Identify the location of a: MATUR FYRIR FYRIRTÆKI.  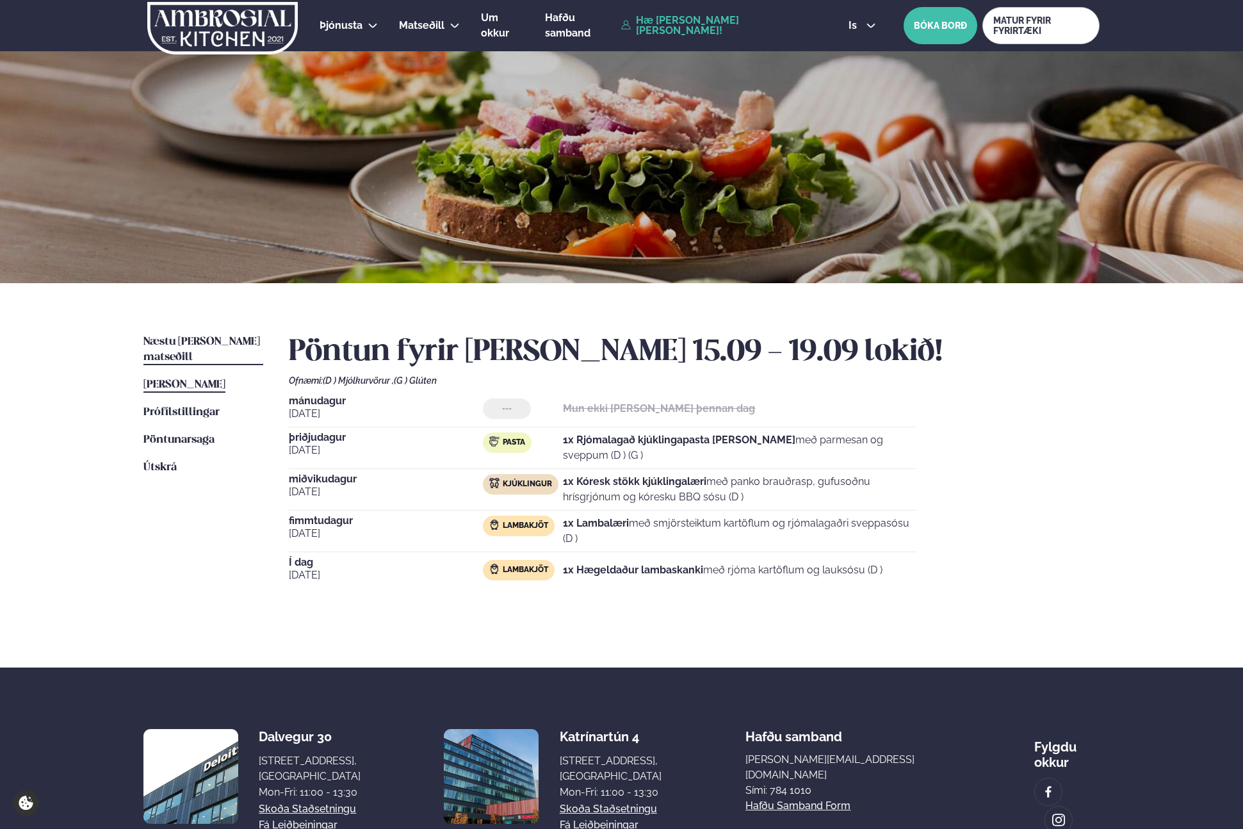
(1041, 26).